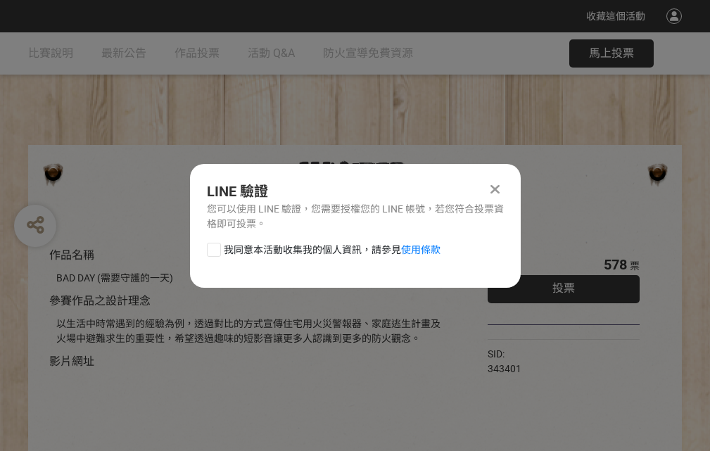 The image size is (710, 451). What do you see at coordinates (72, 361) in the screenshot?
I see `span: 影片網址` at bounding box center [72, 361].